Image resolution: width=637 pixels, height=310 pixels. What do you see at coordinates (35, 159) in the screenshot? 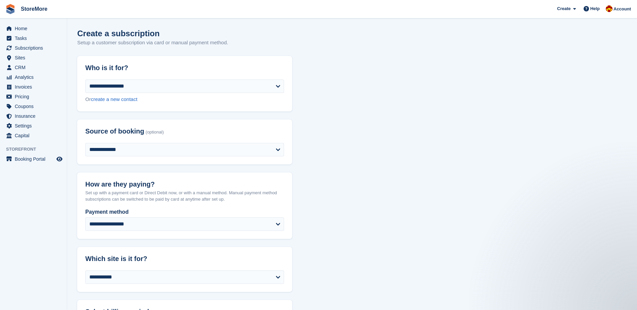
I see `span: Booking Portal` at bounding box center [35, 159].